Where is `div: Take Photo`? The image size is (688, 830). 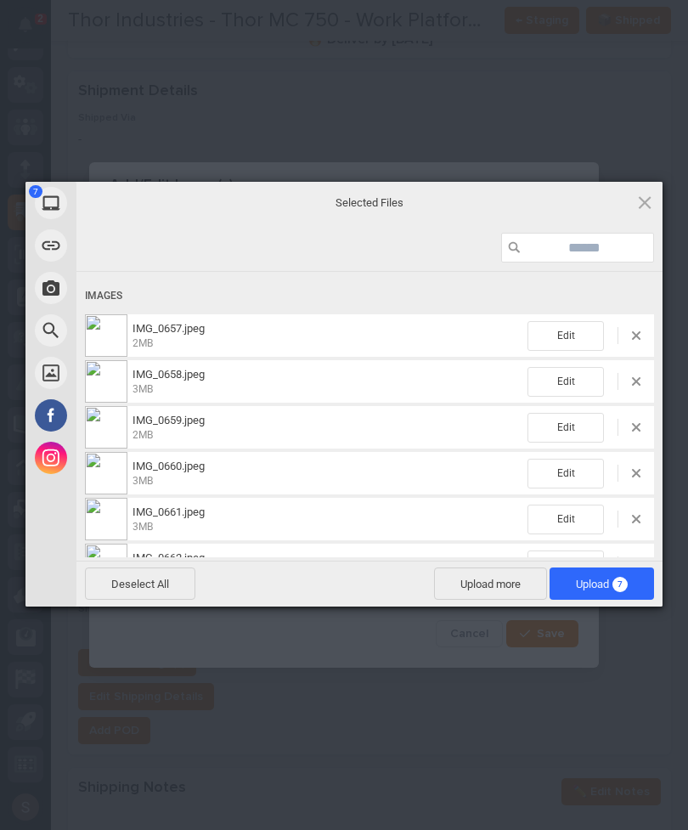
div: Take Photo is located at coordinates (127, 288).